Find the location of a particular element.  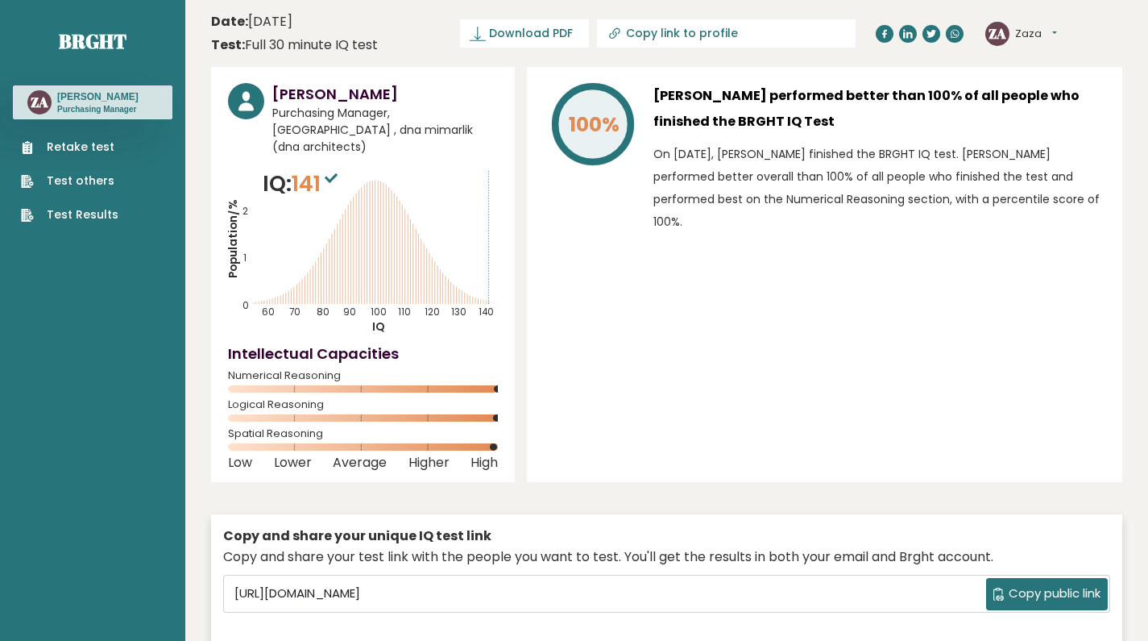

tspan: 60 is located at coordinates (268, 312).